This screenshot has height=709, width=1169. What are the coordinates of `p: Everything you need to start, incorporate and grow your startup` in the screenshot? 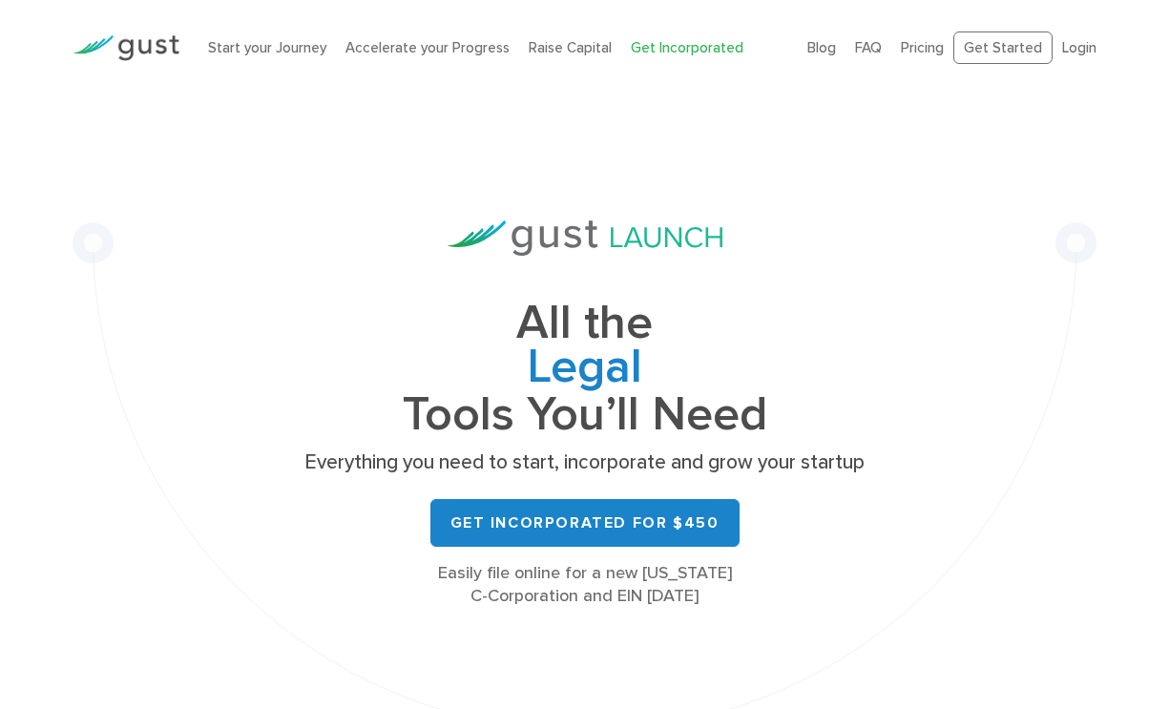 It's located at (585, 463).